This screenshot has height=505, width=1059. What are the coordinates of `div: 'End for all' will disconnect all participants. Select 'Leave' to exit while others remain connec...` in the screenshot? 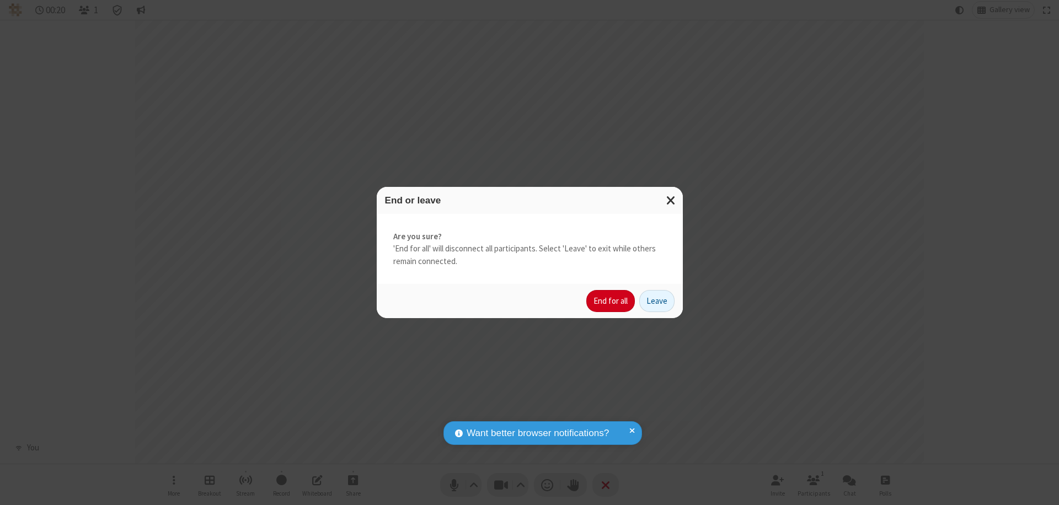 It's located at (529, 249).